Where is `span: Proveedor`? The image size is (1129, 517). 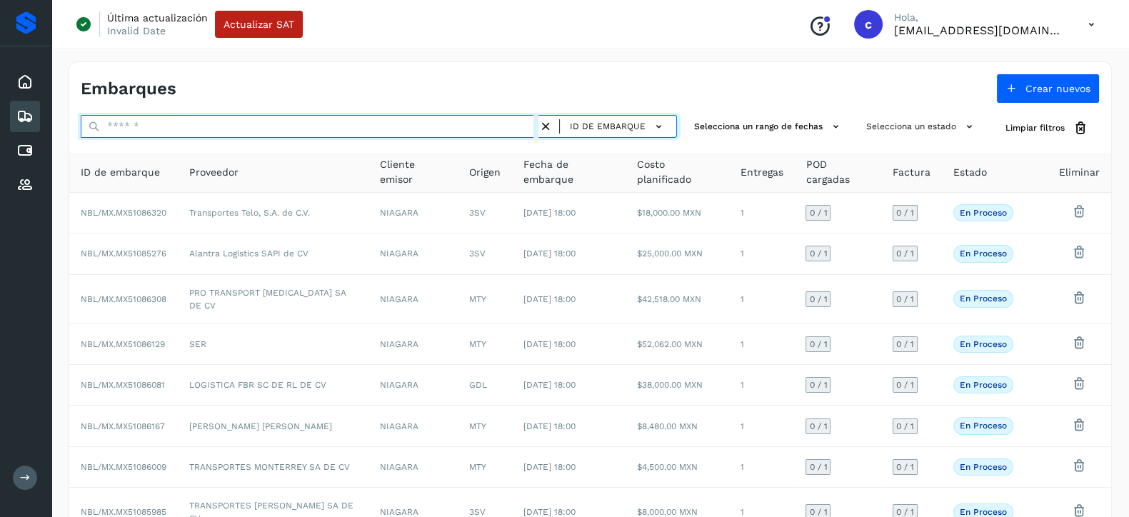 span: Proveedor is located at coordinates (214, 172).